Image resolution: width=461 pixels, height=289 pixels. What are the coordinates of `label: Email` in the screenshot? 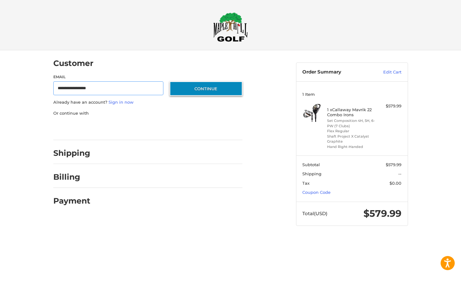 It's located at (109, 77).